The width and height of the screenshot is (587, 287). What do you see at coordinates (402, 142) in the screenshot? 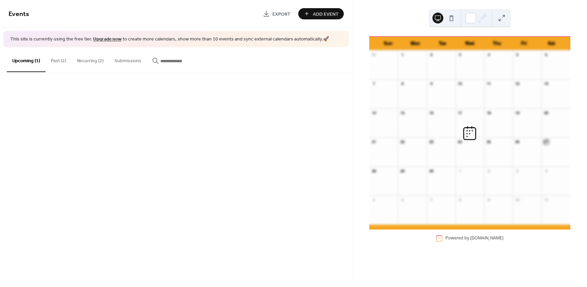
I see `div: 22` at bounding box center [402, 142].